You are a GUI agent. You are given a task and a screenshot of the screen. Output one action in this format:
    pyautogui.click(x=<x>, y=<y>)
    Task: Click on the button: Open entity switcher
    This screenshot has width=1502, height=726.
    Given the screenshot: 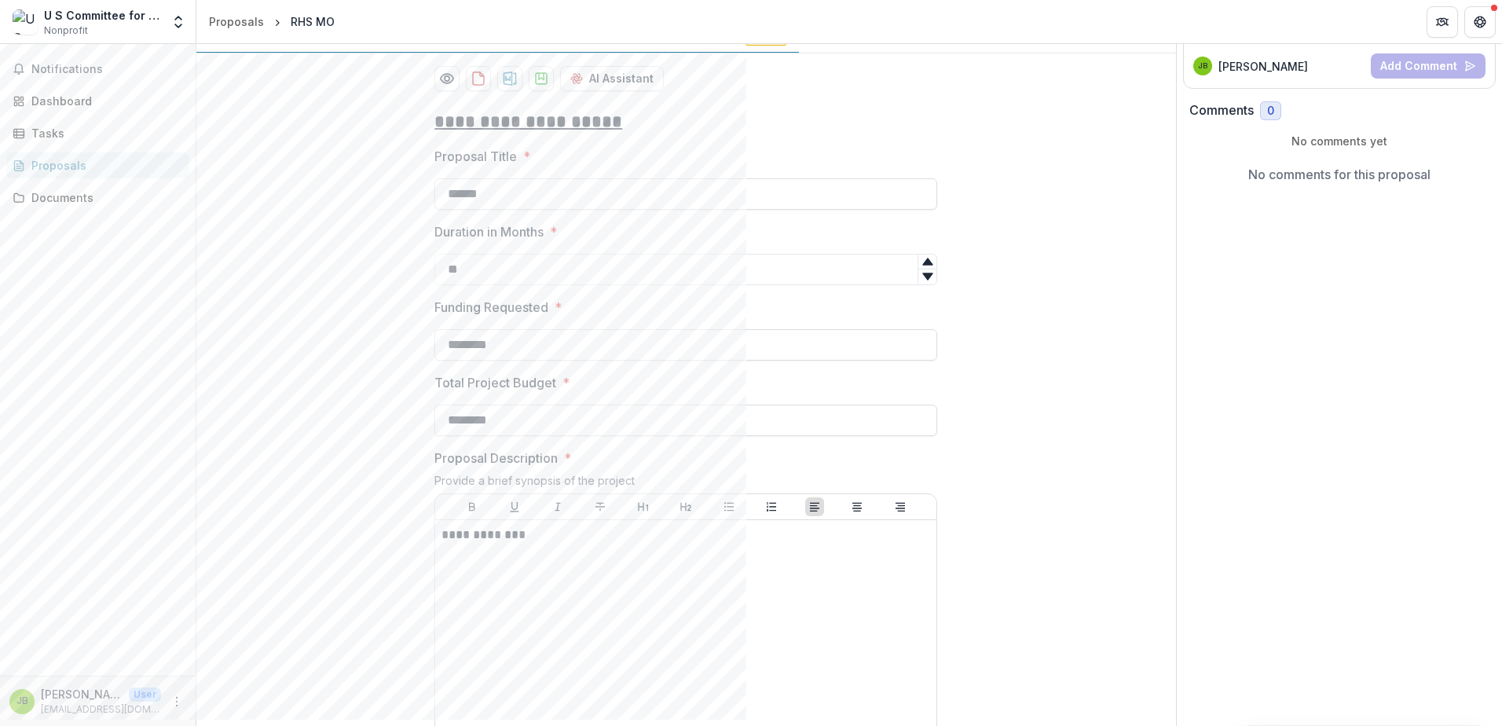 What is the action you would take?
    pyautogui.click(x=178, y=22)
    